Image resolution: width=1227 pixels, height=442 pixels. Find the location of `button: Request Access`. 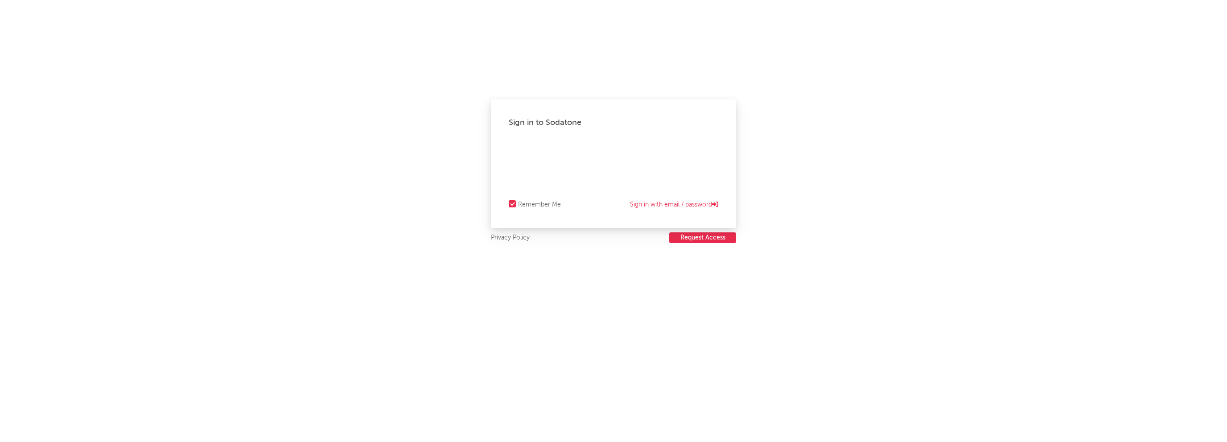

button: Request Access is located at coordinates (703, 238).